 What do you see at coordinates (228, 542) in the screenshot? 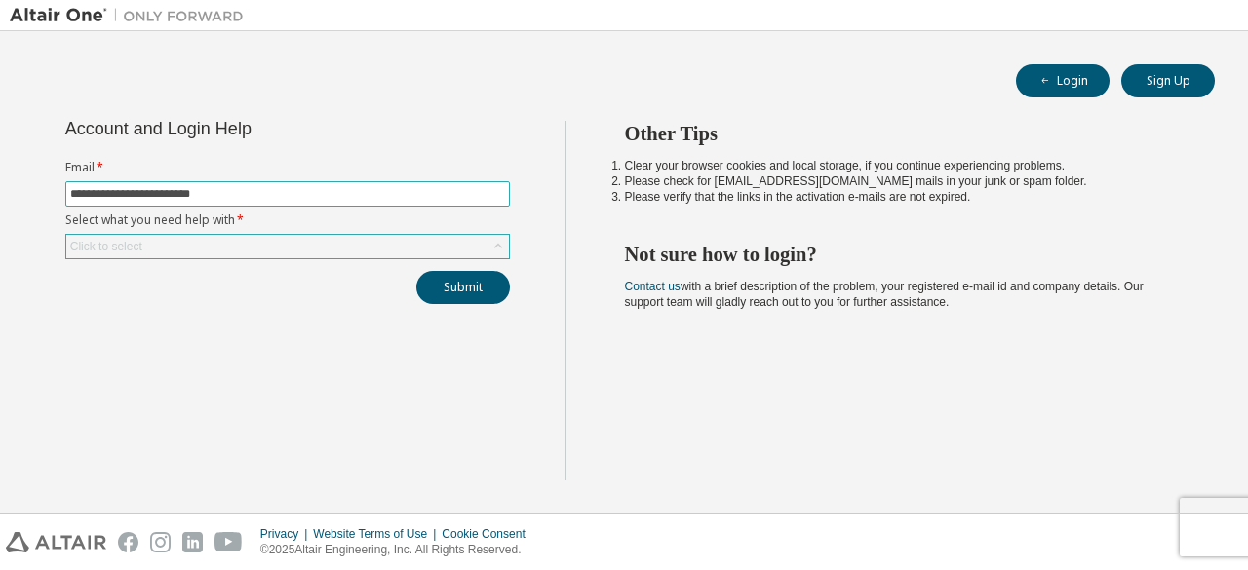
I see `img: youtube.svg` at bounding box center [228, 542].